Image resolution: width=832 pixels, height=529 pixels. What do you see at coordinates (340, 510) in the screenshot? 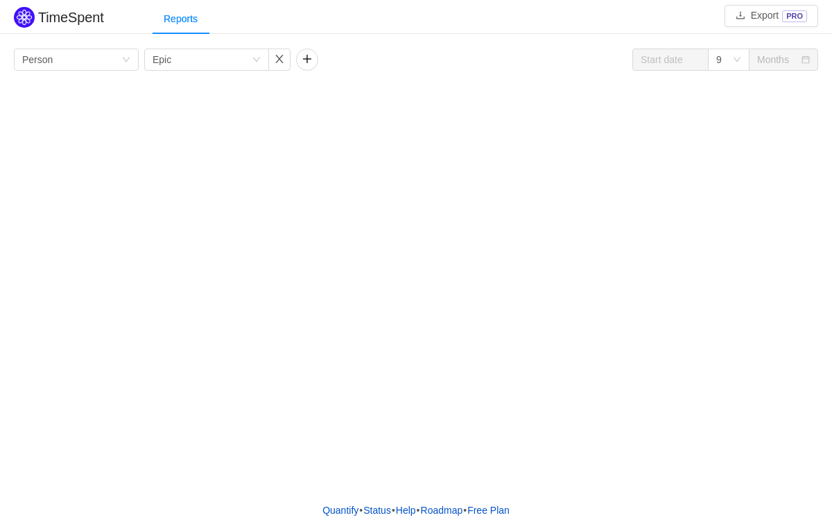
I see `a: Quantify` at bounding box center [340, 510].